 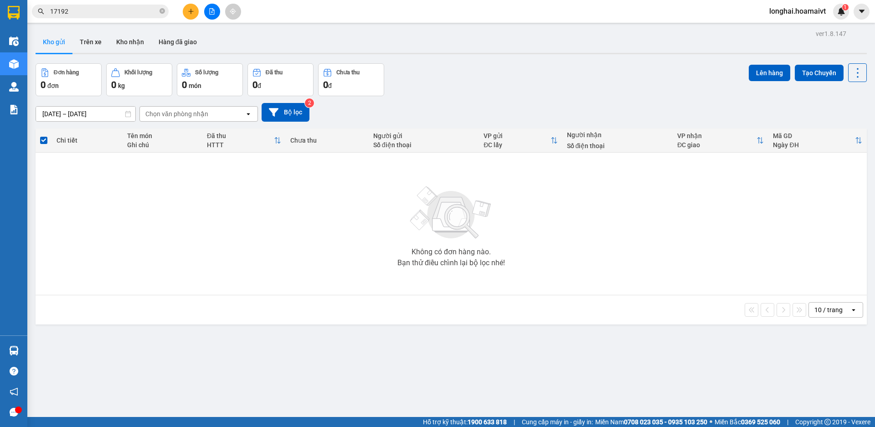 What do you see at coordinates (845, 7) in the screenshot?
I see `span: 1` at bounding box center [845, 7].